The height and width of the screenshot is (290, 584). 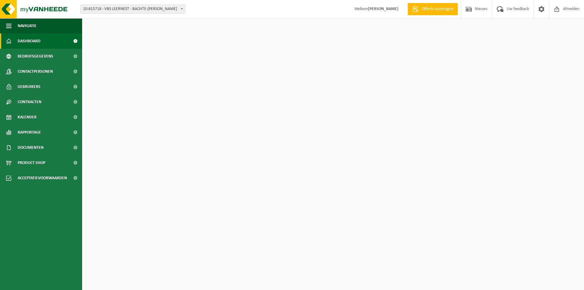 What do you see at coordinates (433, 9) in the screenshot?
I see `a: Offerte aanvragen` at bounding box center [433, 9].